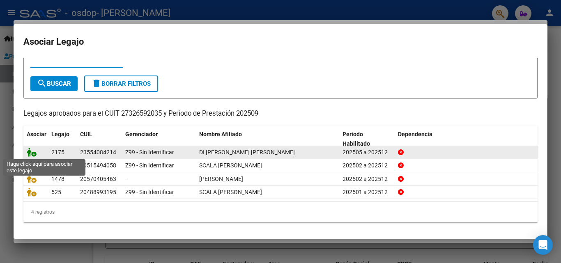 This screenshot has width=561, height=263. I want to click on span: SCALA IVO ALEJANDRO, so click(230, 165).